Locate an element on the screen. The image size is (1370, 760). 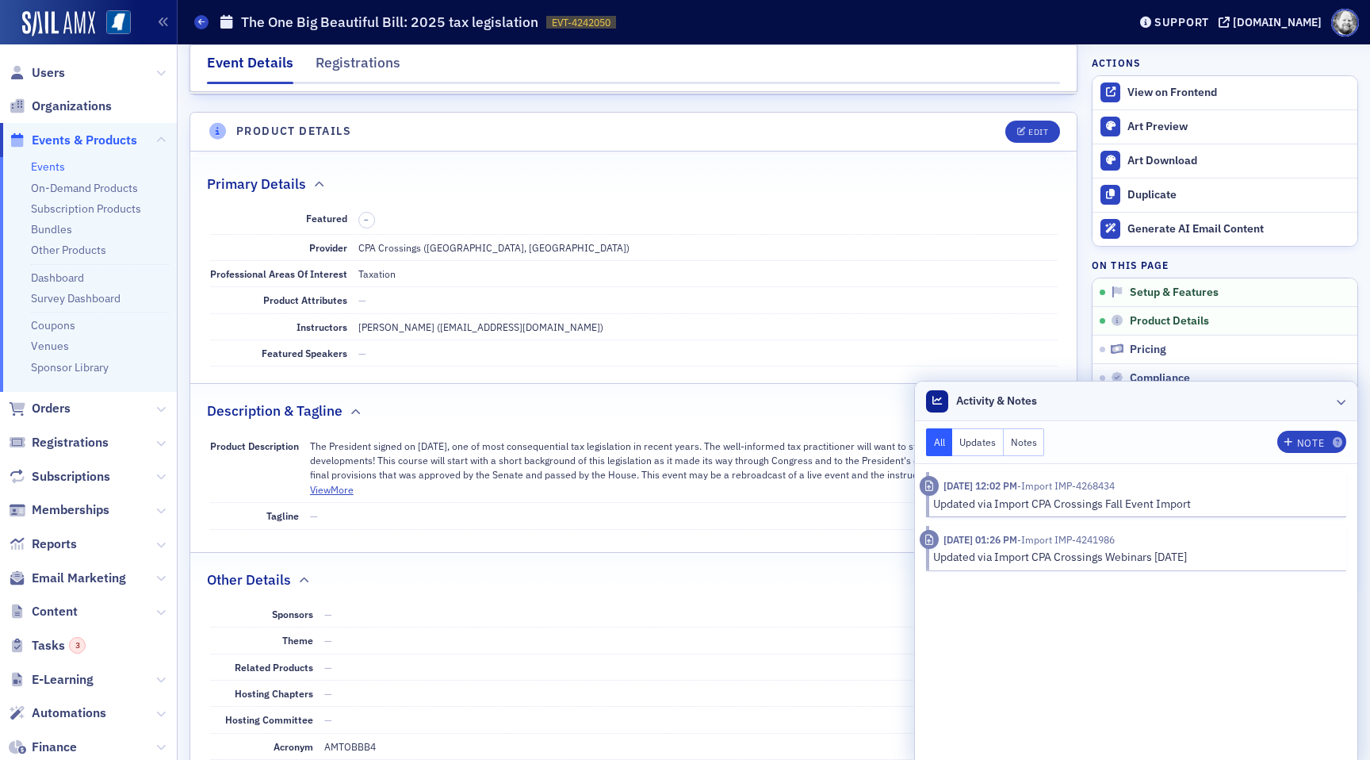
span: Content is located at coordinates (55, 611).